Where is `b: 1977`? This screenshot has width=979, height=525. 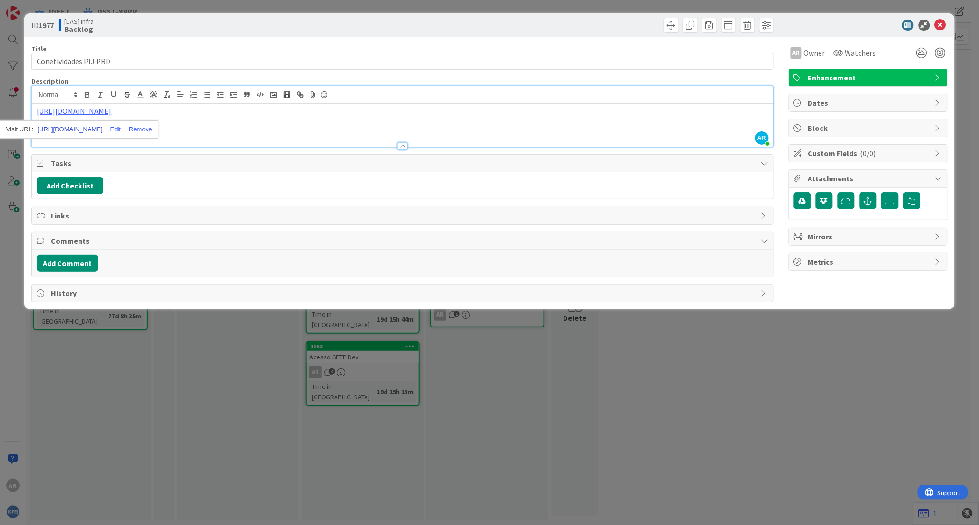
b: 1977 is located at coordinates (46, 25).